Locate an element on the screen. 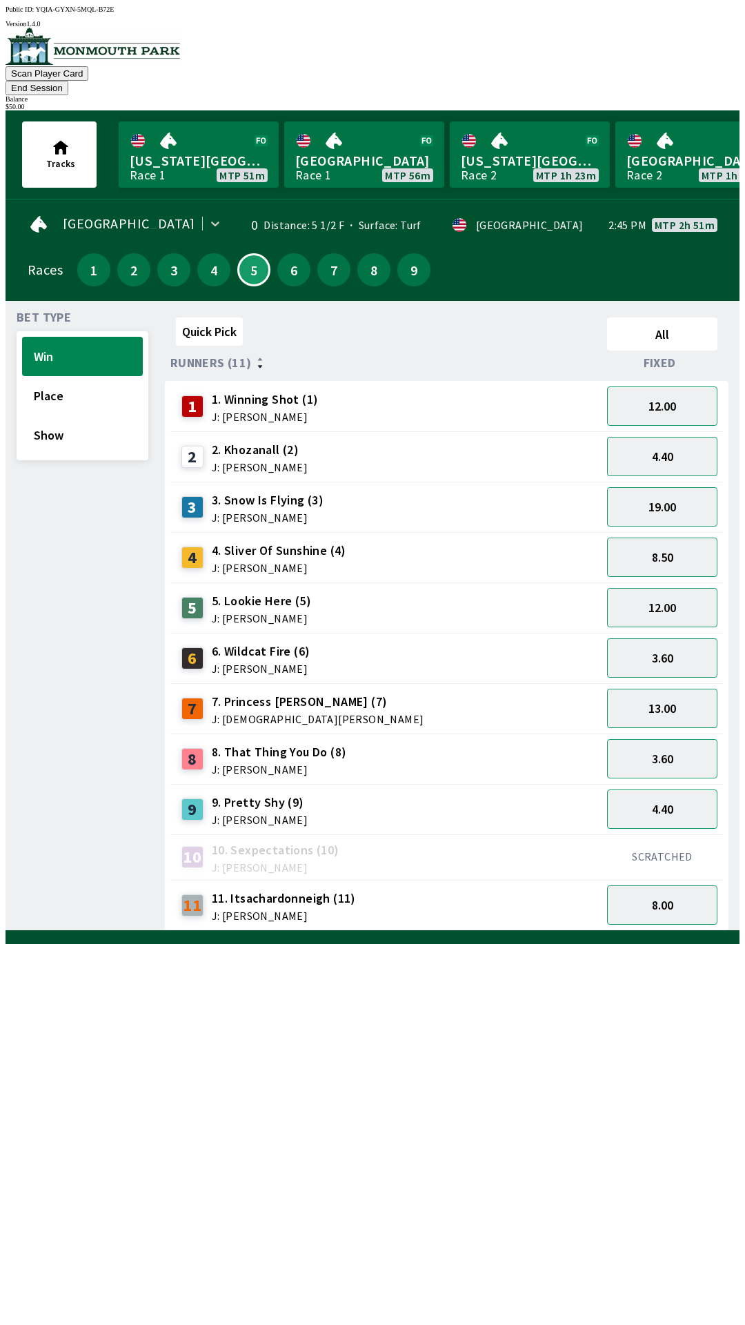 The width and height of the screenshot is (745, 1325). span: Quick Pick is located at coordinates (209, 331).